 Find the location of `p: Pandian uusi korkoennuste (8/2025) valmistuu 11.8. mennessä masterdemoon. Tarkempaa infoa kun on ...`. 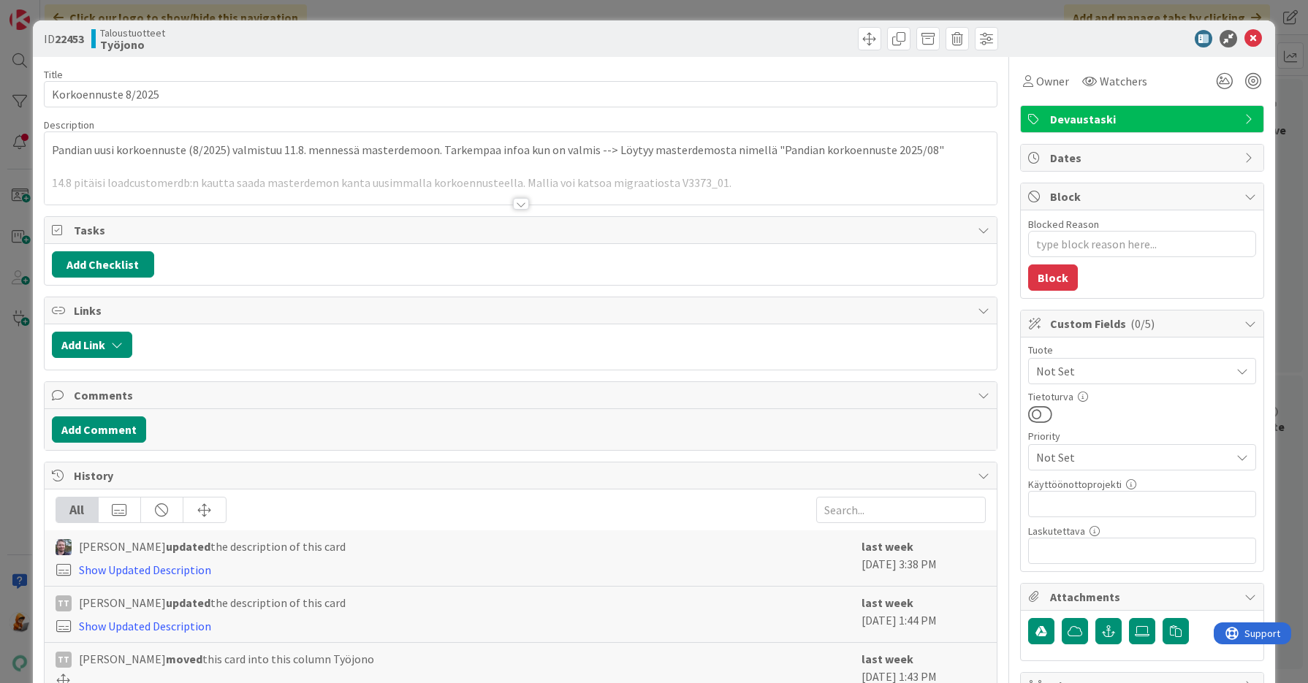

p: Pandian uusi korkoennuste (8/2025) valmistuu 11.8. mennessä masterdemoon. Tarkempaa infoa kun on ... is located at coordinates (521, 150).